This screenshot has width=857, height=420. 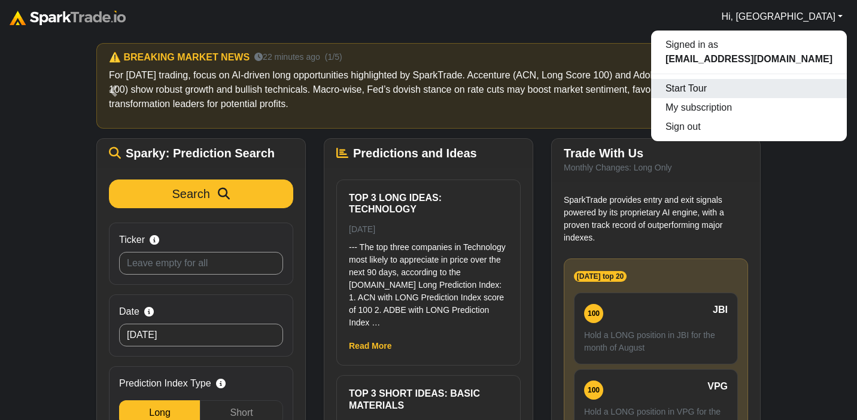 What do you see at coordinates (656, 329) in the screenshot?
I see `a: 100 JBI Hold a LONG position in JBI for the month of August` at bounding box center [656, 329].